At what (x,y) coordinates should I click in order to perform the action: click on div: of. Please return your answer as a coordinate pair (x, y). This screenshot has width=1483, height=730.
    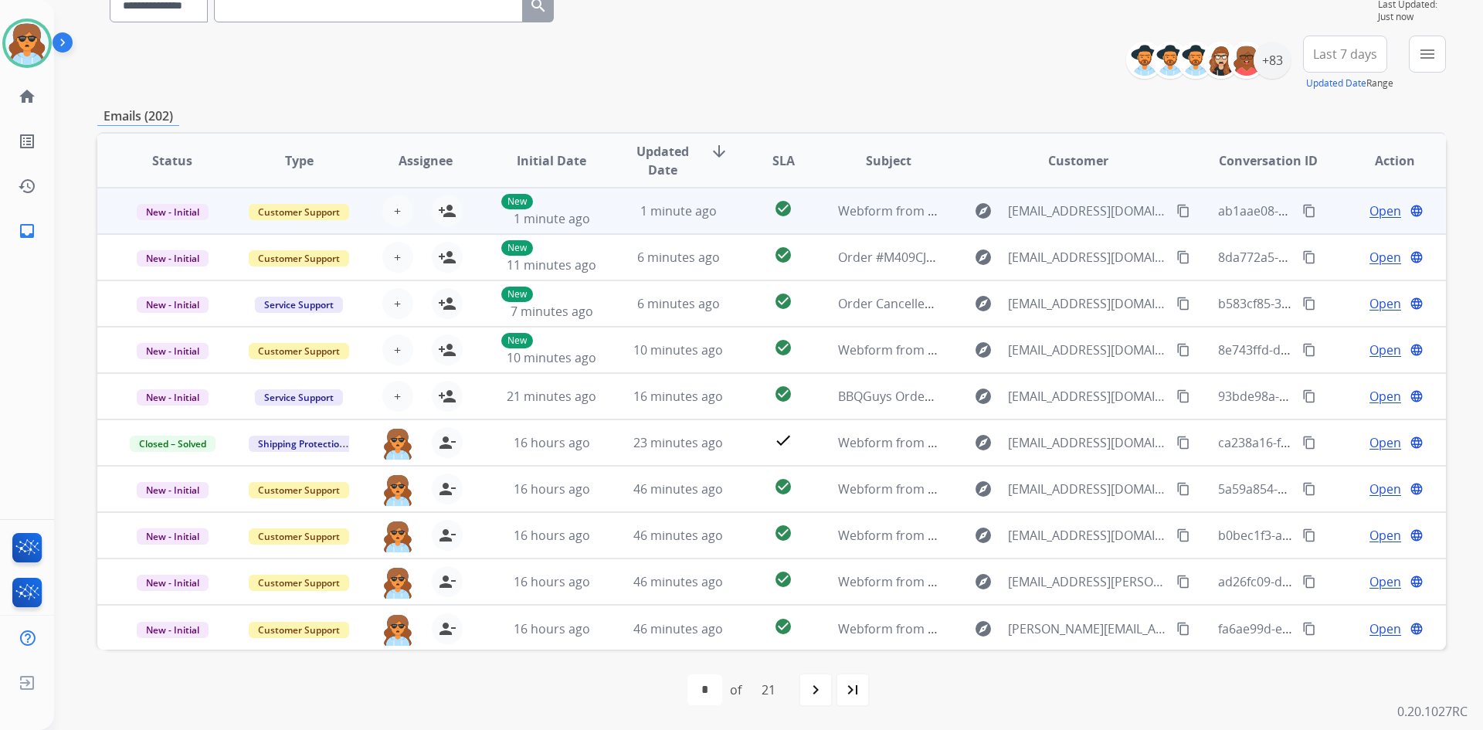
    Looking at the image, I should click on (735, 690).